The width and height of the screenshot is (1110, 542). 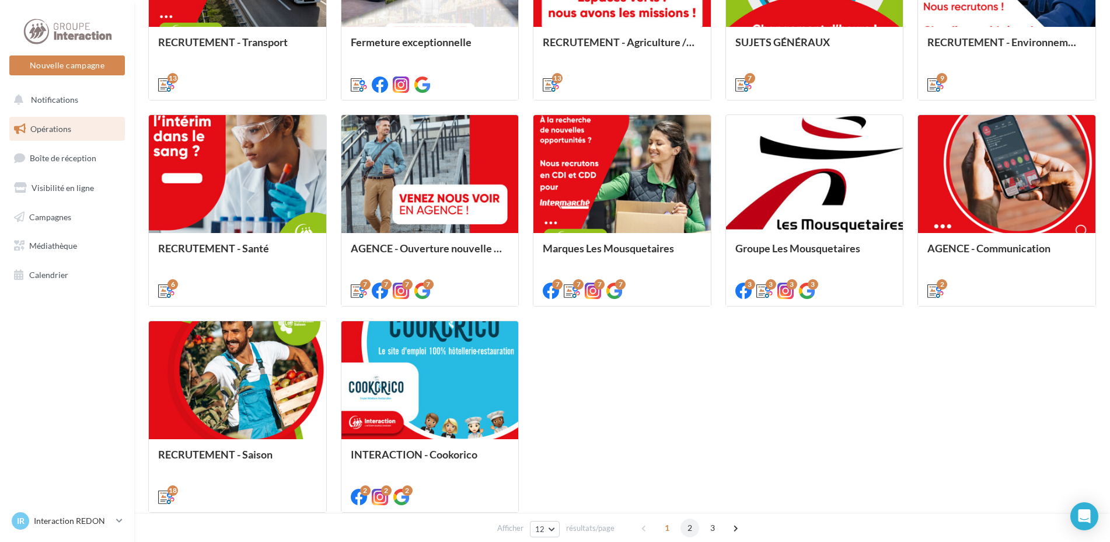 What do you see at coordinates (62, 187) in the screenshot?
I see `span: Visibilité en ligne` at bounding box center [62, 187].